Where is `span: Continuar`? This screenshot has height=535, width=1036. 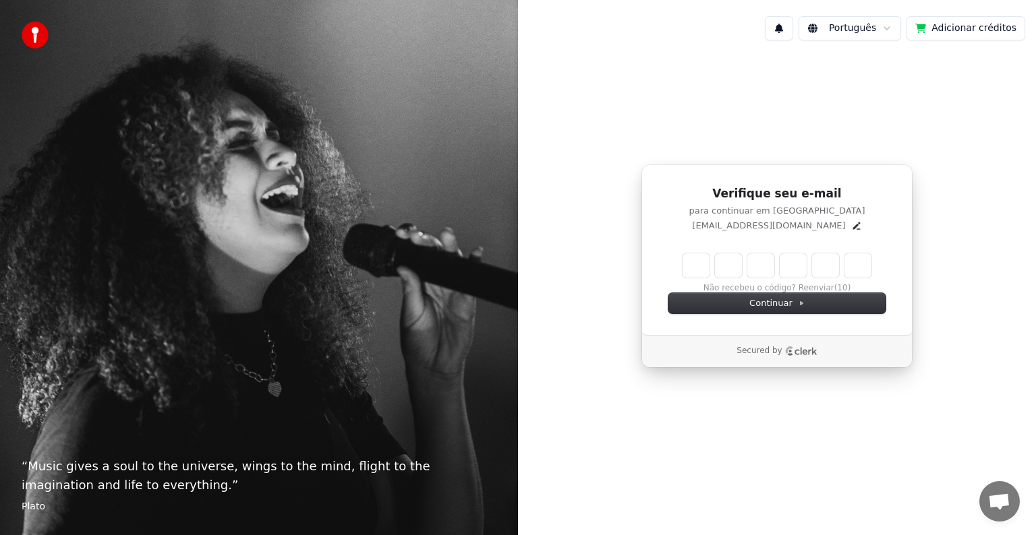 span: Continuar is located at coordinates (777, 303).